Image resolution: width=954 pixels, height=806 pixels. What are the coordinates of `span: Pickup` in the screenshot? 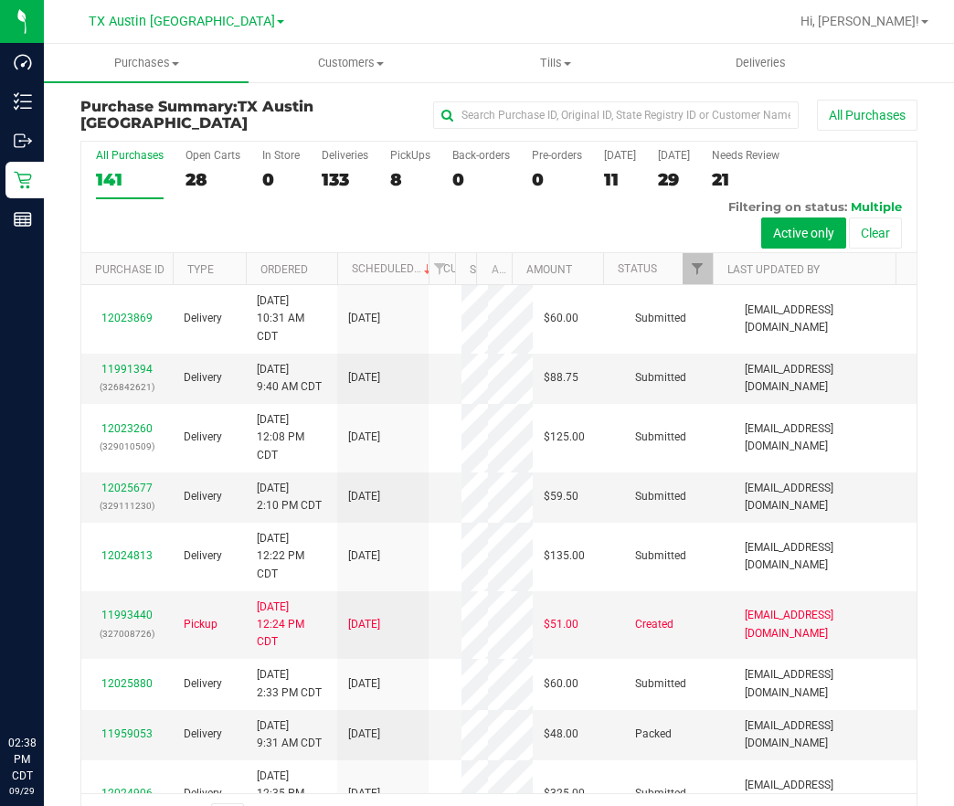 It's located at (200, 624).